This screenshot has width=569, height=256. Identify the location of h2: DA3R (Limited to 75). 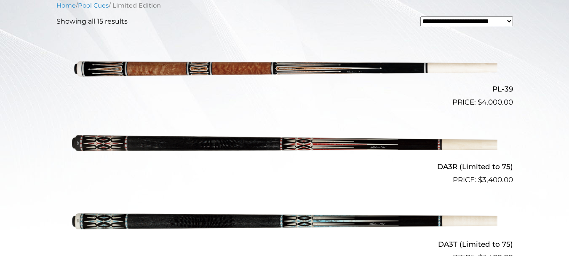
(285, 166).